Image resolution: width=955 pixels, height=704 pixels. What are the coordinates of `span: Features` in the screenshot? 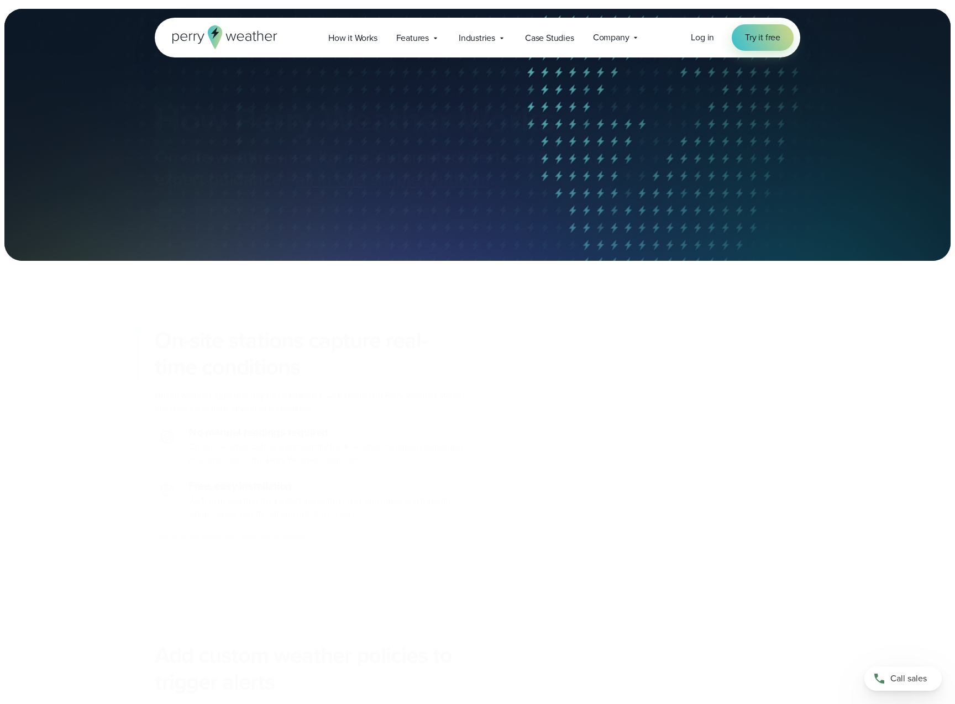 It's located at (412, 38).